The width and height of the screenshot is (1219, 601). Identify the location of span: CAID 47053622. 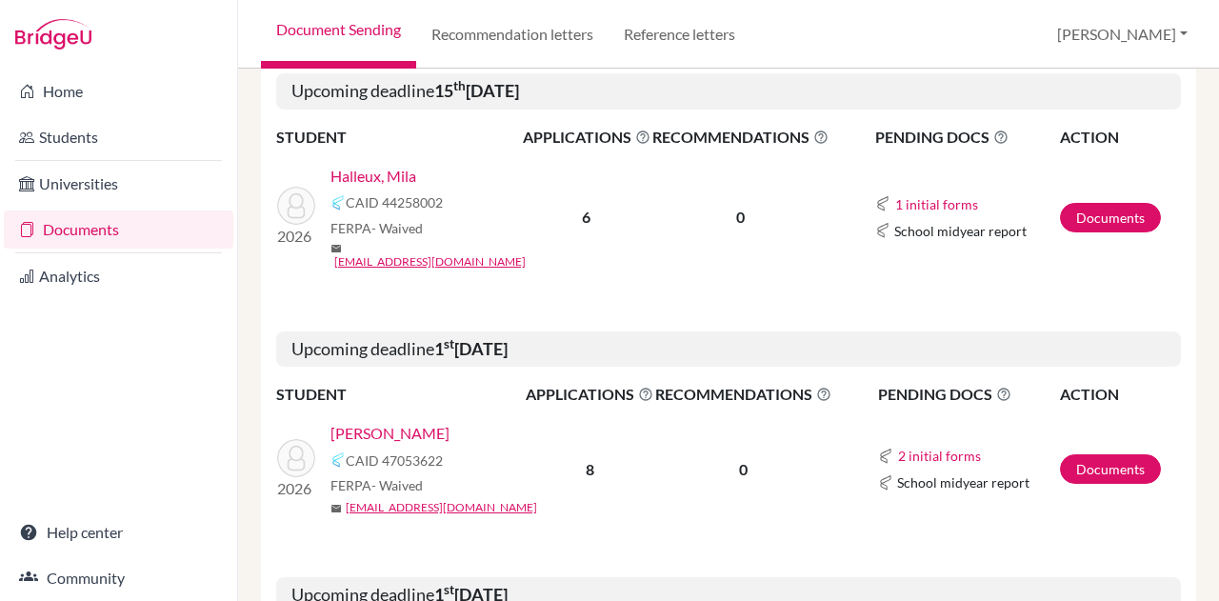
(394, 460).